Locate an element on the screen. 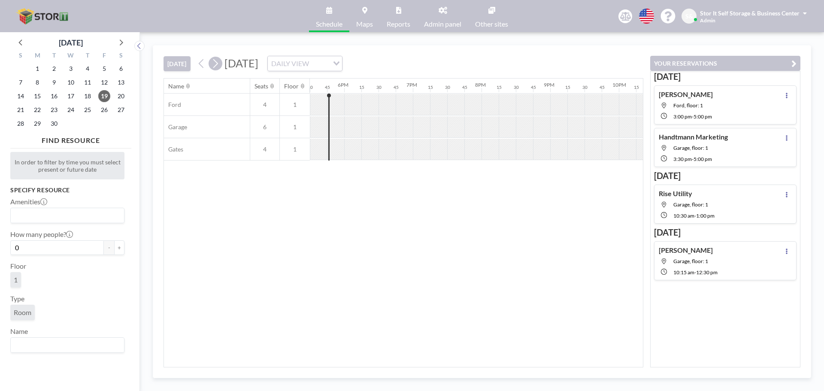  div: Search for option is located at coordinates (305, 64).